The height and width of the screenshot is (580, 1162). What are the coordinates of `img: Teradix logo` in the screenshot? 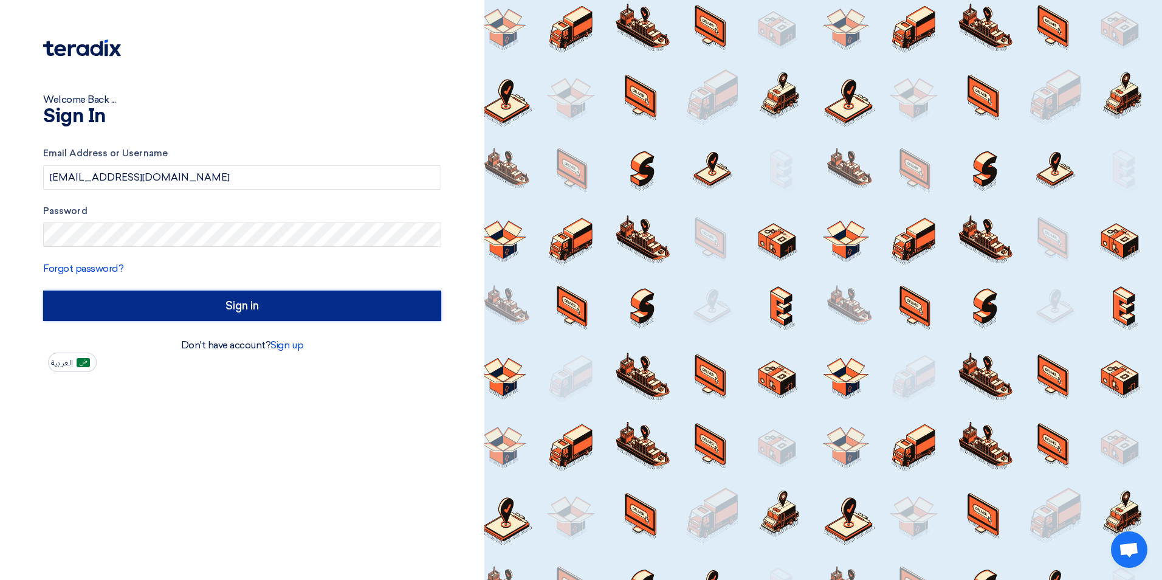 It's located at (82, 48).